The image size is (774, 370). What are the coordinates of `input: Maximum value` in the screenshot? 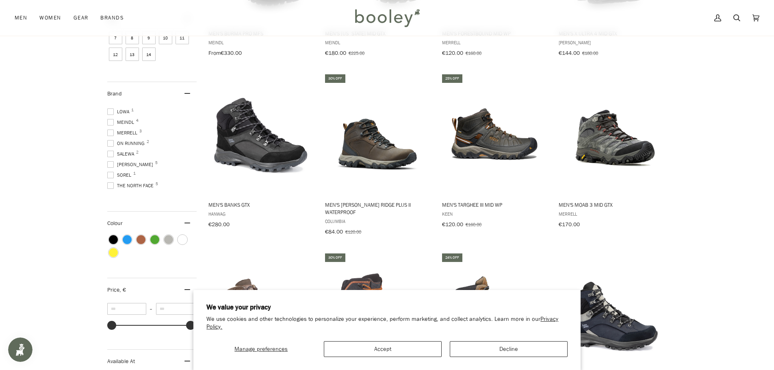 It's located at (175, 309).